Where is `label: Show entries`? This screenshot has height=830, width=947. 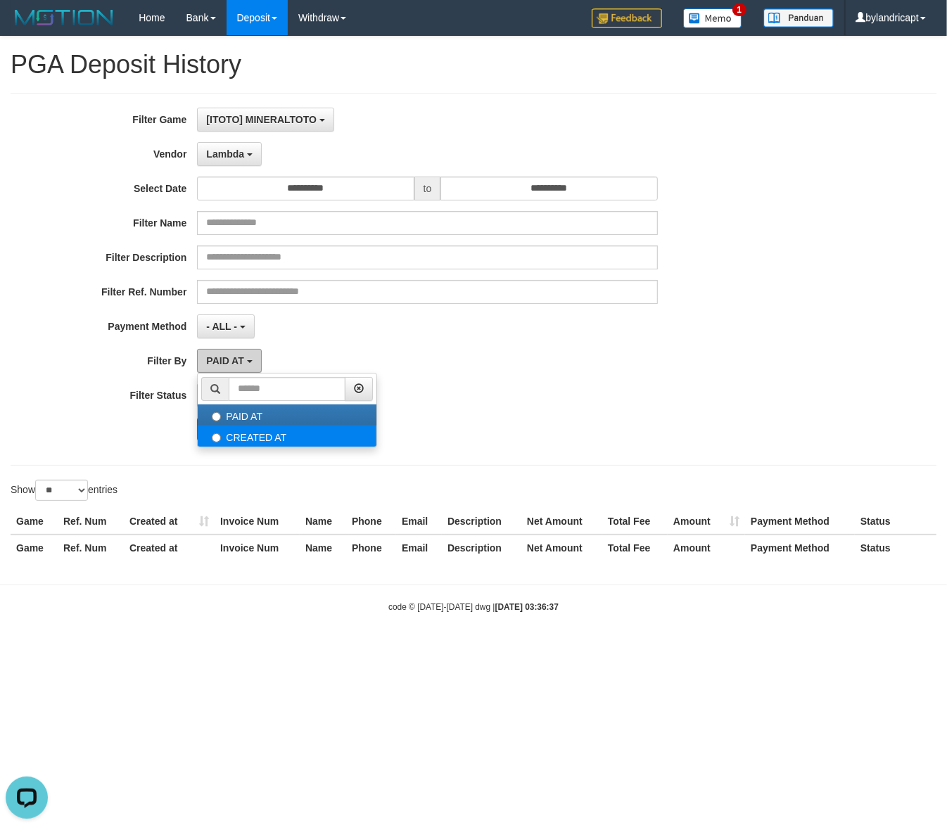 label: Show entries is located at coordinates (64, 490).